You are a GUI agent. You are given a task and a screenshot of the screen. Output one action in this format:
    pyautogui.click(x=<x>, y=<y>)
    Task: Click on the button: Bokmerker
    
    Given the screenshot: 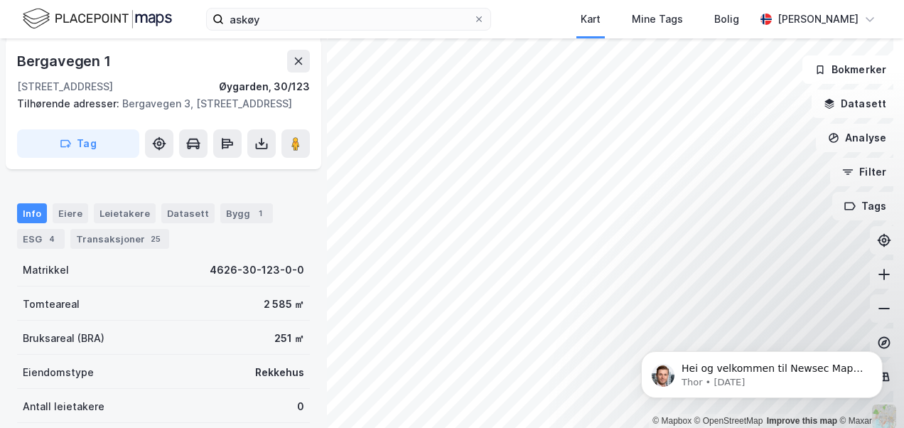 What is the action you would take?
    pyautogui.click(x=850, y=70)
    